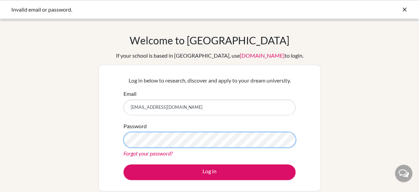  Describe the element at coordinates (24, 8) in the screenshot. I see `span: Ayuda` at that location.